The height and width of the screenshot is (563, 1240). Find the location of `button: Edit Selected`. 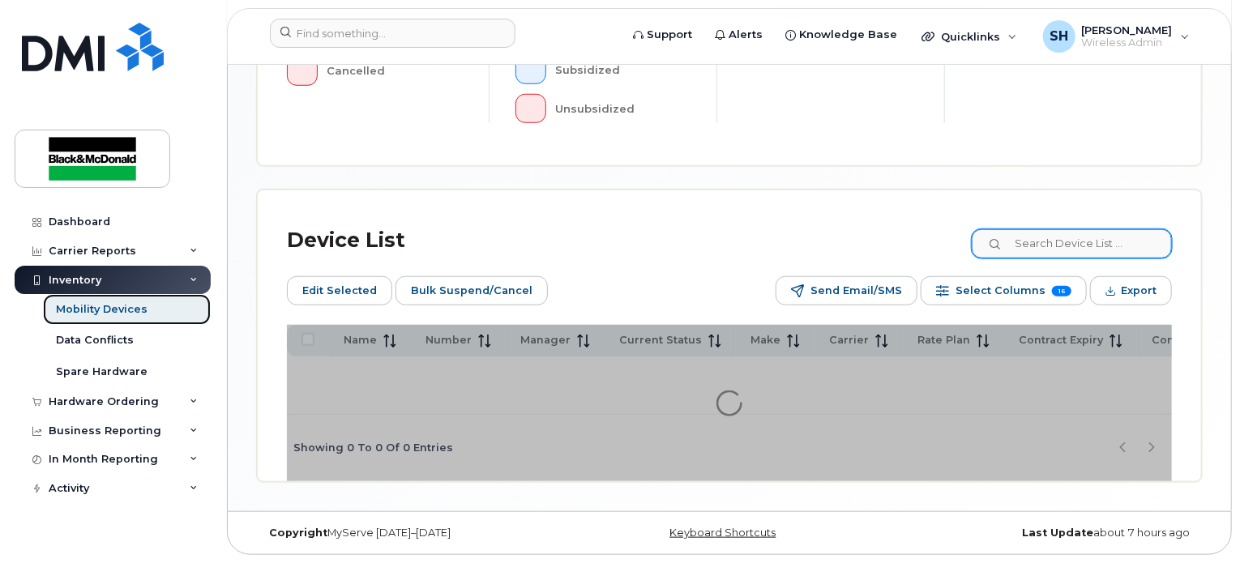

button: Edit Selected is located at coordinates (340, 291).